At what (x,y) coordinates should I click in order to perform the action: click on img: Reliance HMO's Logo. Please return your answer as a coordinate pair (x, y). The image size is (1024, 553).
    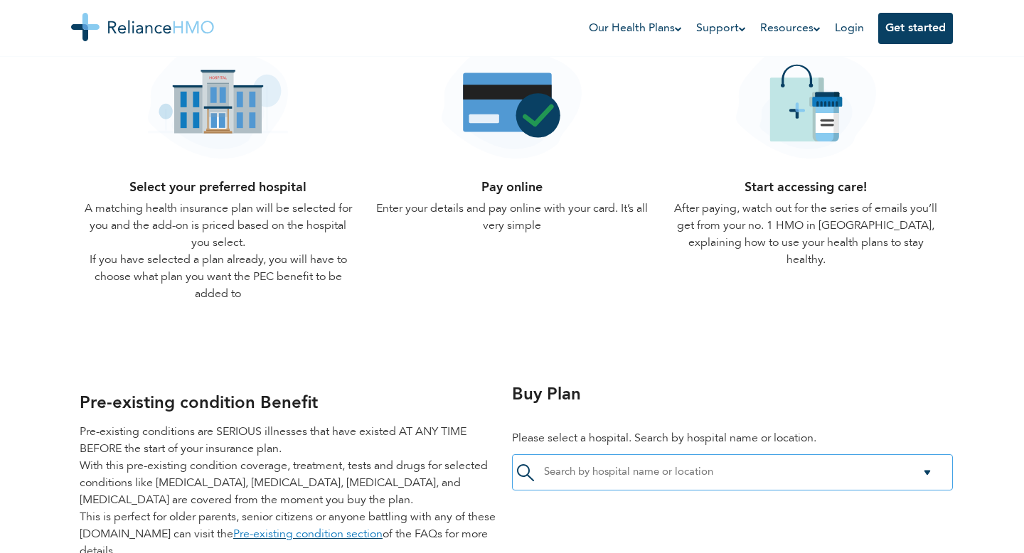
    Looking at the image, I should click on (142, 27).